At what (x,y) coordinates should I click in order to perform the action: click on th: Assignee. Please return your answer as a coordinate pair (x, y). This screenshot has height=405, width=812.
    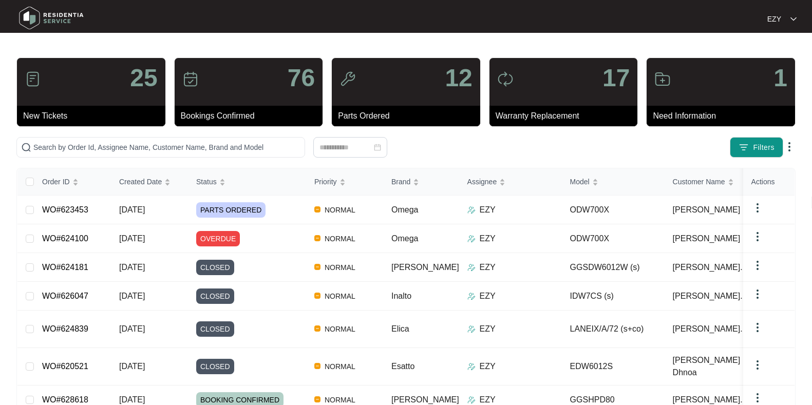
    Looking at the image, I should click on (511, 182).